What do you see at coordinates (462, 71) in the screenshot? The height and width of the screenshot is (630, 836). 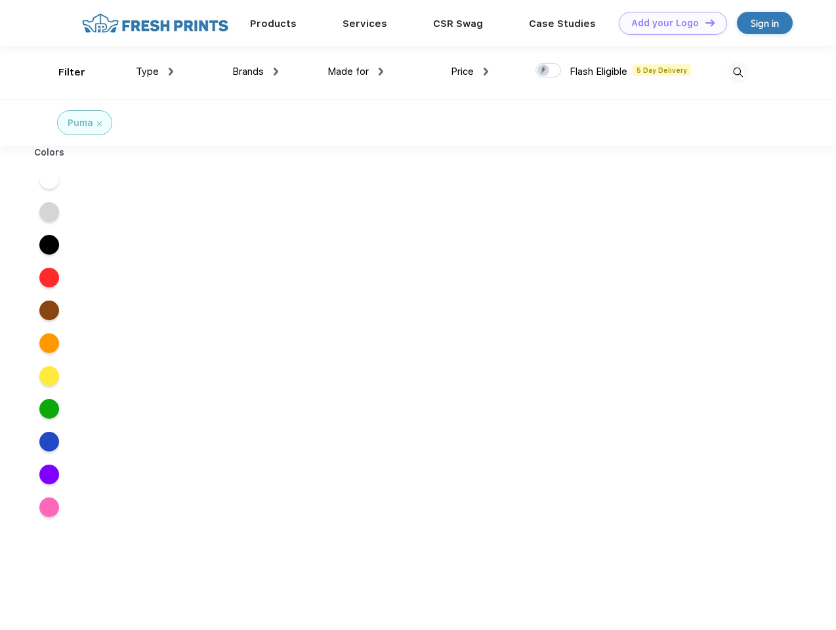 I see `span: Price` at bounding box center [462, 71].